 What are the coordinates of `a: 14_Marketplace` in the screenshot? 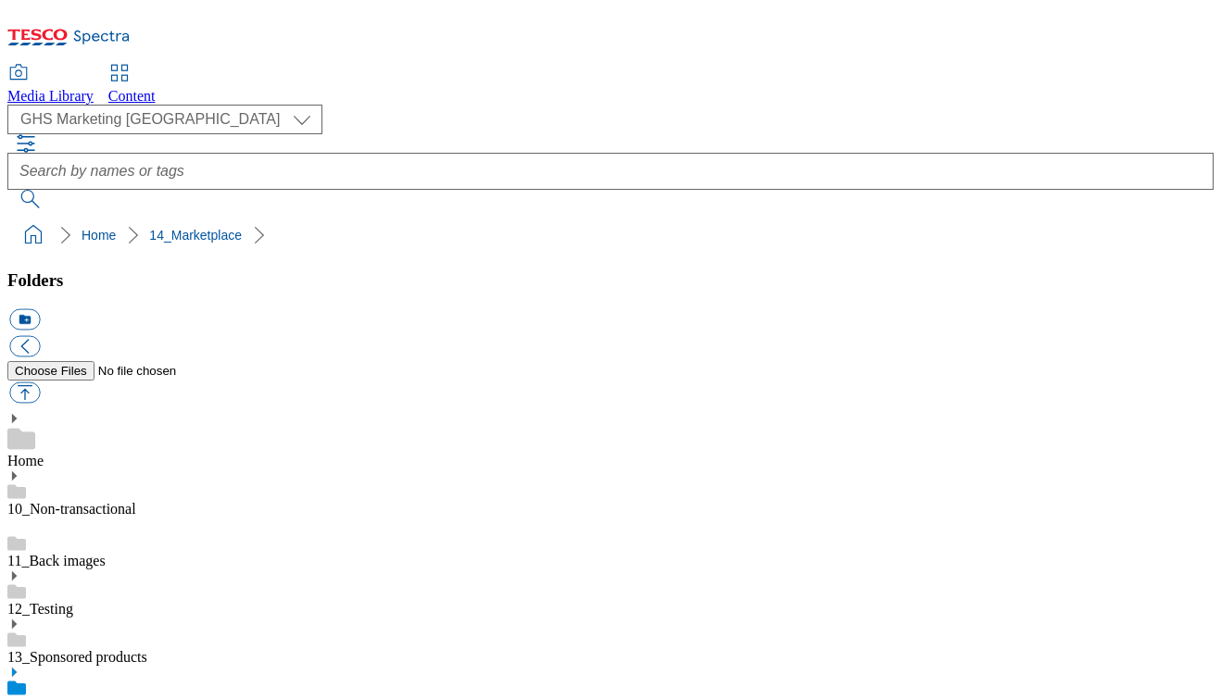 It's located at (195, 235).